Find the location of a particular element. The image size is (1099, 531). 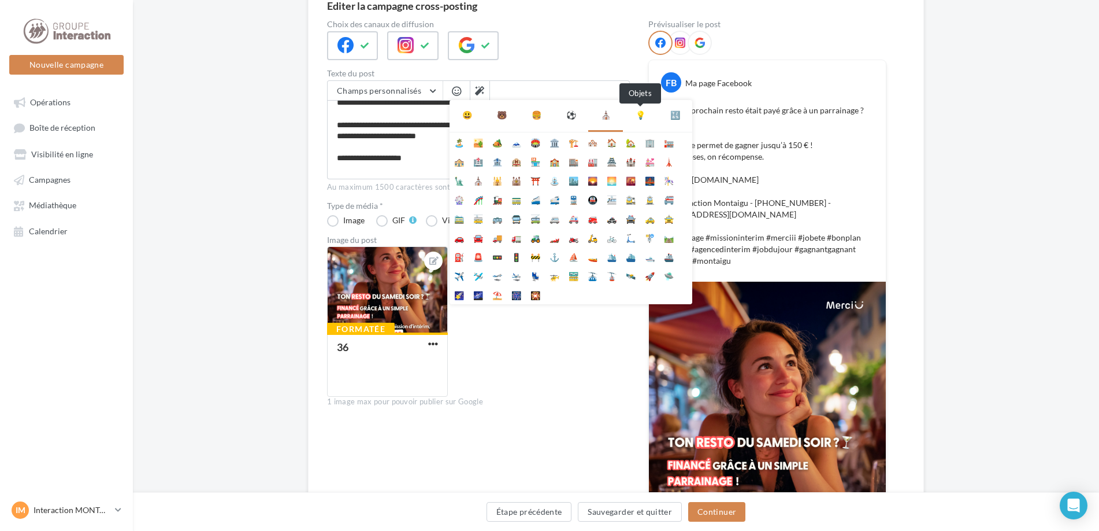

span: Calendrier is located at coordinates (48, 231).